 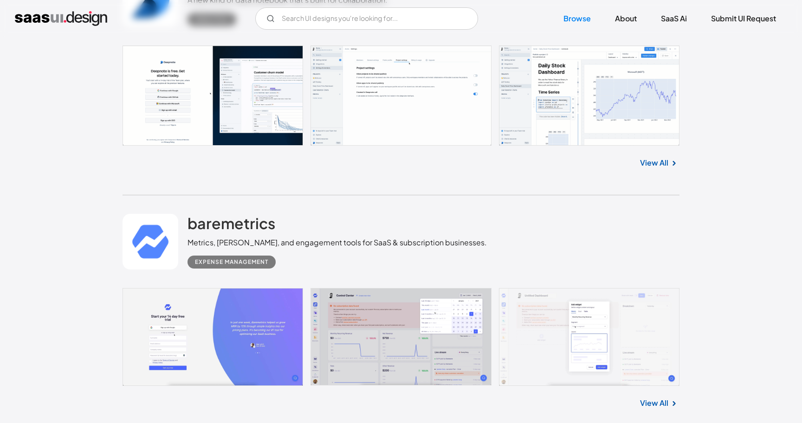 I want to click on div: Expense Management, so click(x=232, y=262).